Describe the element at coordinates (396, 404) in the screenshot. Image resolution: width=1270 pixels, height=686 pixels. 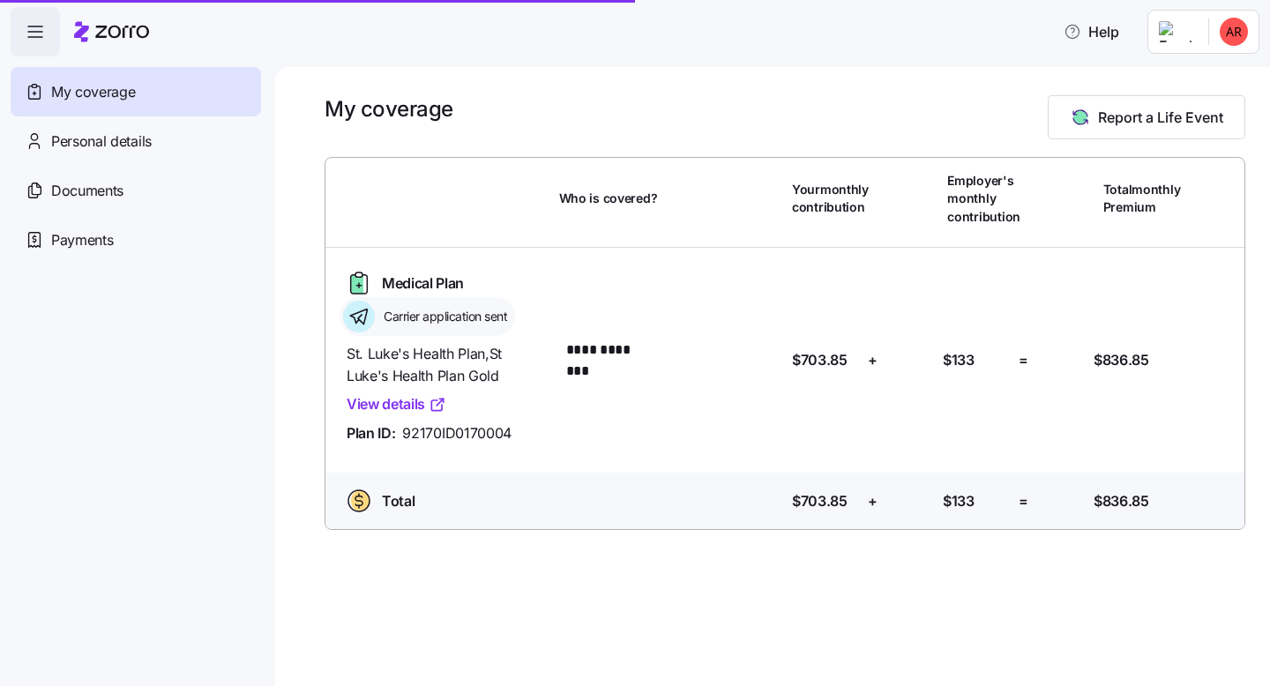
I see `a: View details` at that location.